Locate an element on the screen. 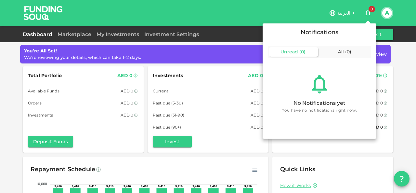 This screenshot has width=416, height=193. span: Unread is located at coordinates (289, 52).